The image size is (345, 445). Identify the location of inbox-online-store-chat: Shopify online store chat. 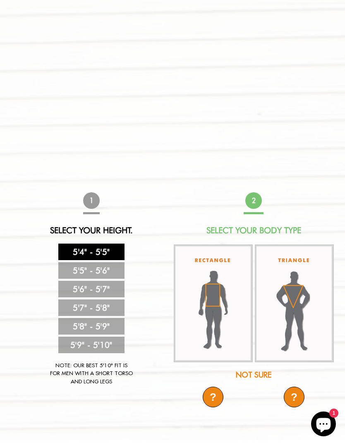
(323, 424).